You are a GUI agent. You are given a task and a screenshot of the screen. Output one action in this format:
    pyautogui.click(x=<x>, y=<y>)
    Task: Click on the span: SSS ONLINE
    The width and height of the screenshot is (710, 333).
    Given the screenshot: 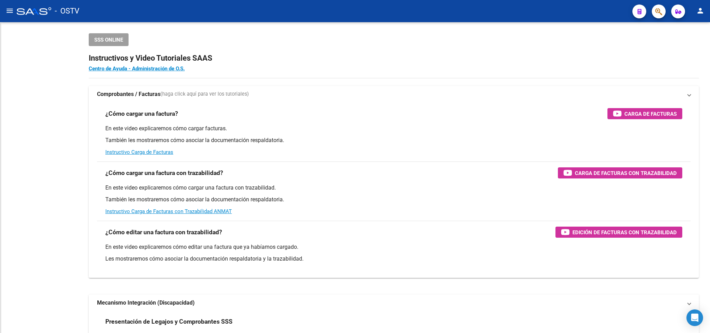 What is the action you would take?
    pyautogui.click(x=108, y=40)
    